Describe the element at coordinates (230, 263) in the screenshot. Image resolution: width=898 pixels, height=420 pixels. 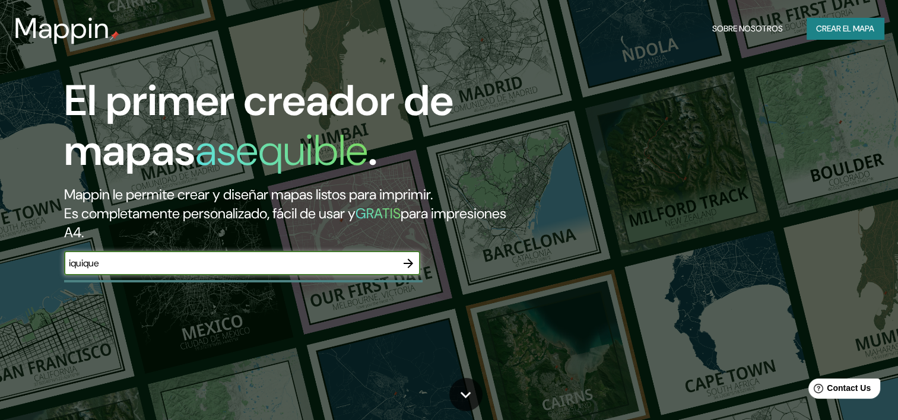
I see `input: Elige tu lugar favorito` at that location.